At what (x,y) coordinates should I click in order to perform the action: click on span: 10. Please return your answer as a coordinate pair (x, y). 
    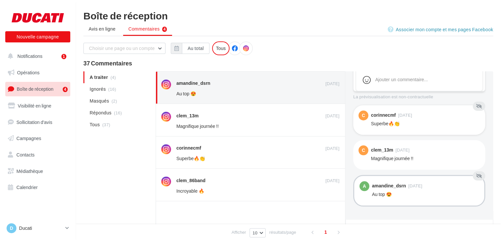
    Looking at the image, I should click on (255, 232).